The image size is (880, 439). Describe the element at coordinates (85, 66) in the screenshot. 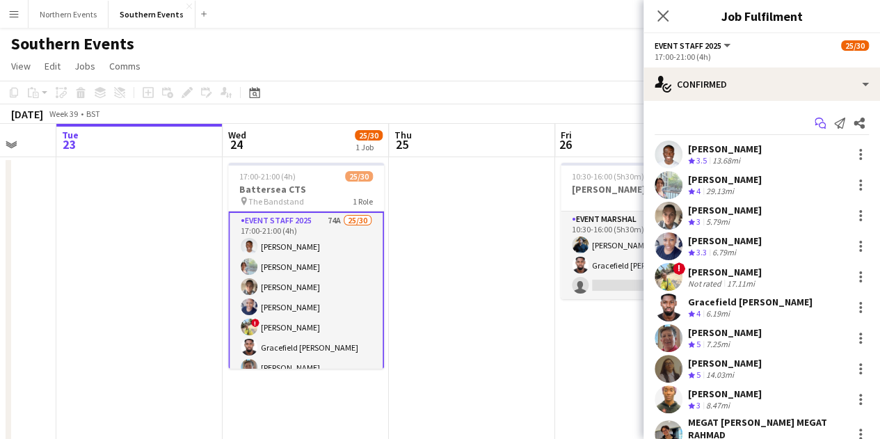

I see `span: Jobs` at that location.